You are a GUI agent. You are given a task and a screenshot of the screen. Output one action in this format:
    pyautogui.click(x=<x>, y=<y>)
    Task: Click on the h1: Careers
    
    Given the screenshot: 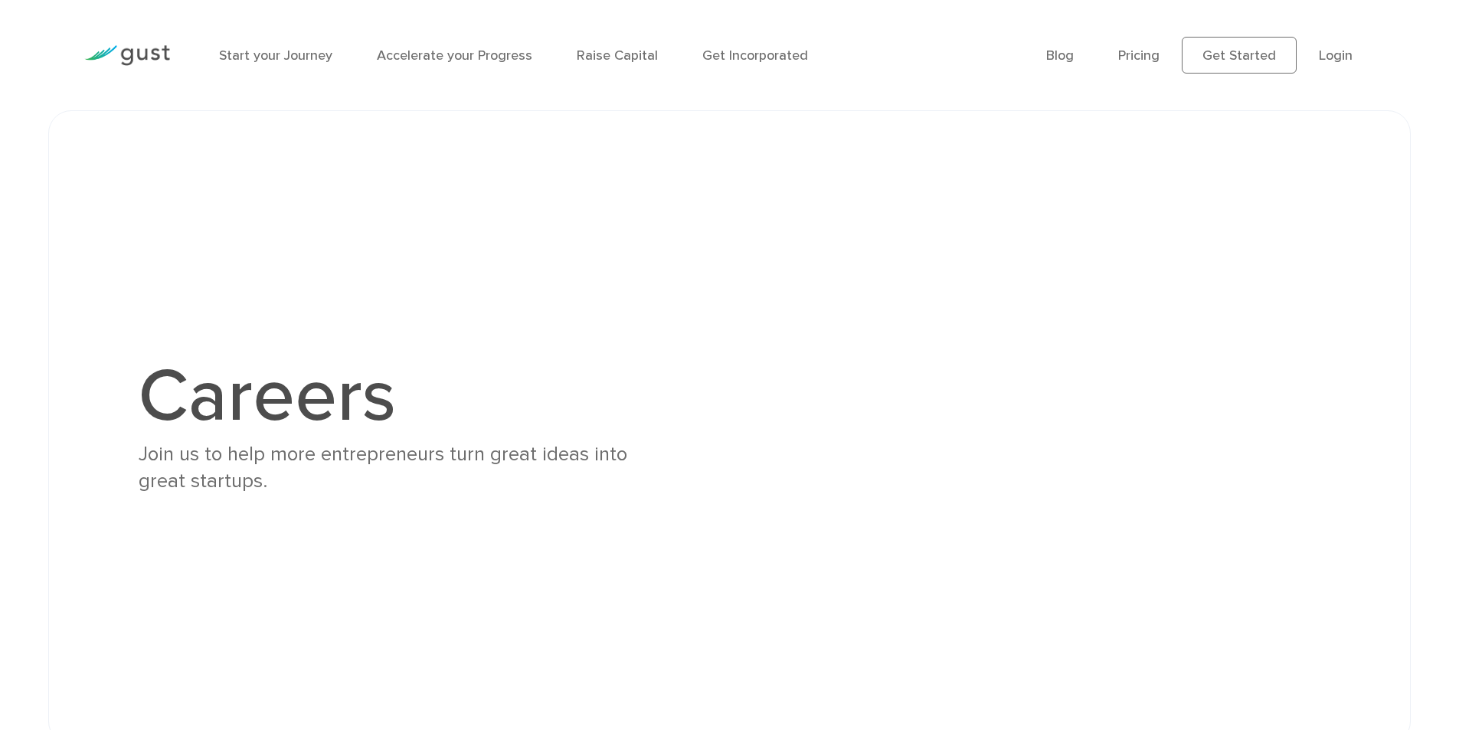 What is the action you would take?
    pyautogui.click(x=403, y=397)
    